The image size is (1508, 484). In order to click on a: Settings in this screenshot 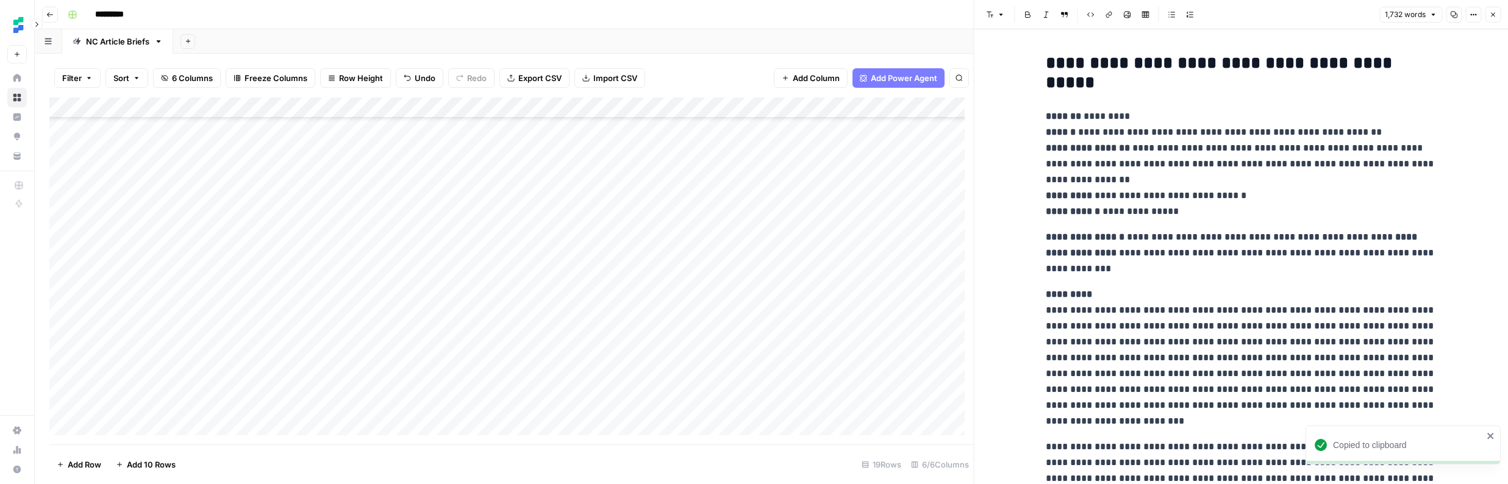, I will do `click(17, 430)`.